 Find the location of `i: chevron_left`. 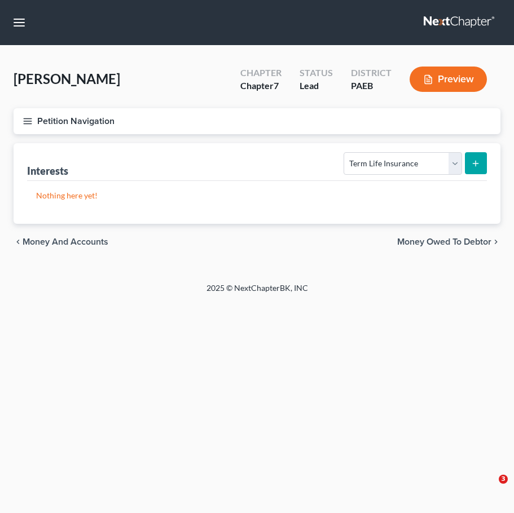

i: chevron_left is located at coordinates (18, 242).